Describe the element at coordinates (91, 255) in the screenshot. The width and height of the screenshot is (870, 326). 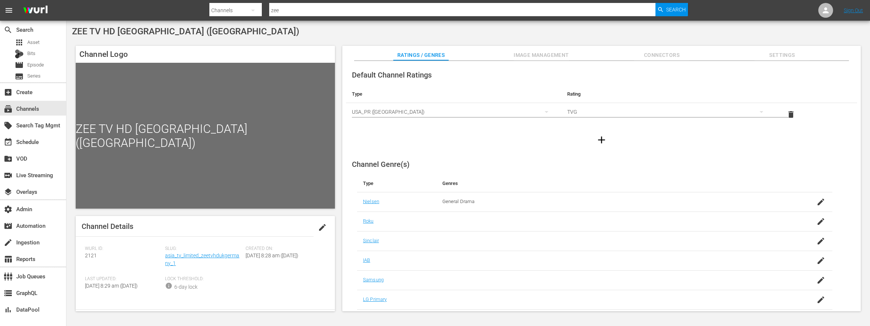
I see `span: 2121` at that location.